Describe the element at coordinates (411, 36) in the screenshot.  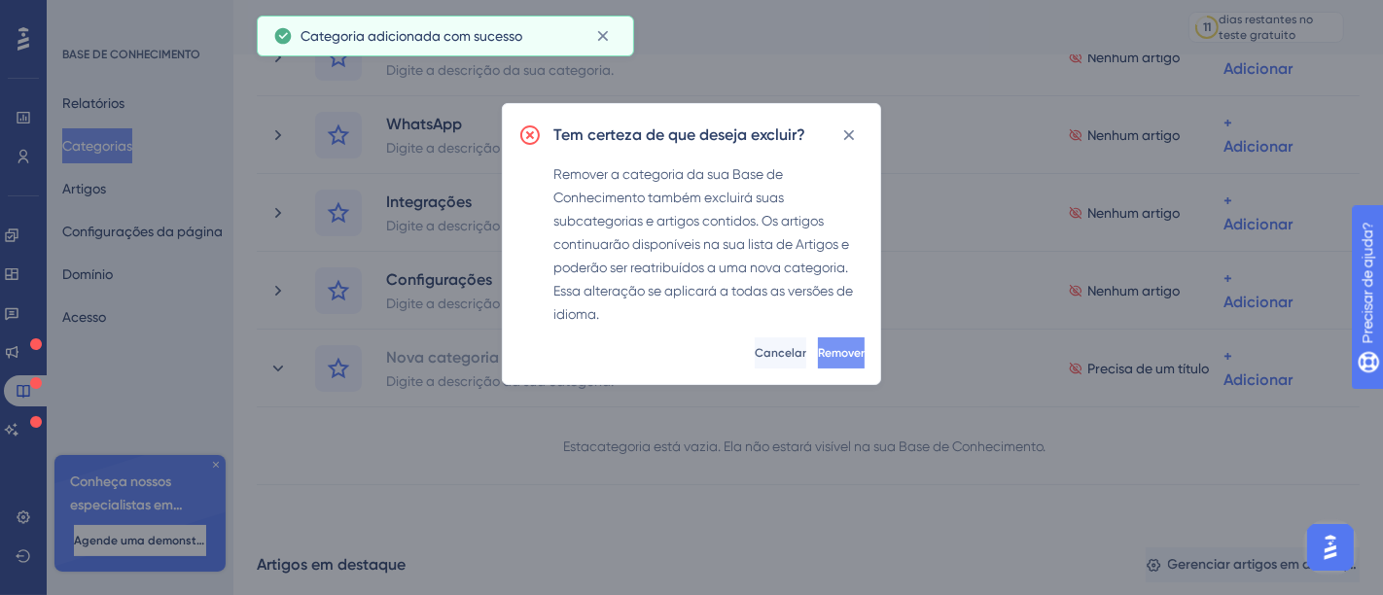
I see `font: Categoria adicionada com sucesso` at that location.